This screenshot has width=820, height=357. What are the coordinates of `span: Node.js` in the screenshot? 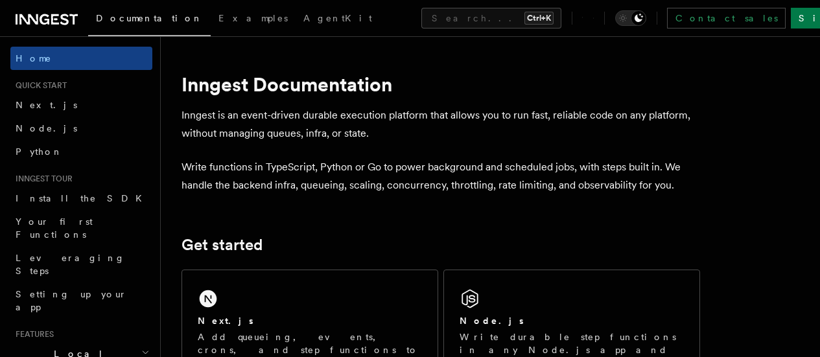 It's located at (46, 128).